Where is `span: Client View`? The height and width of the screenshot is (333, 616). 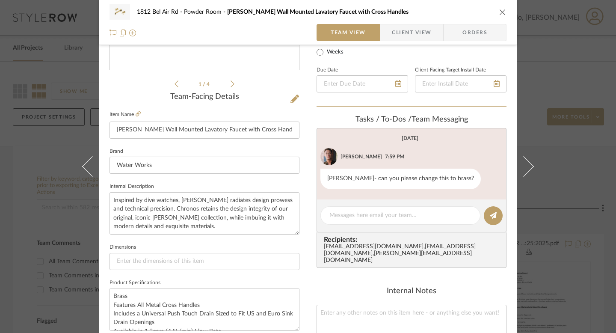 span: Client View is located at coordinates (412, 33).